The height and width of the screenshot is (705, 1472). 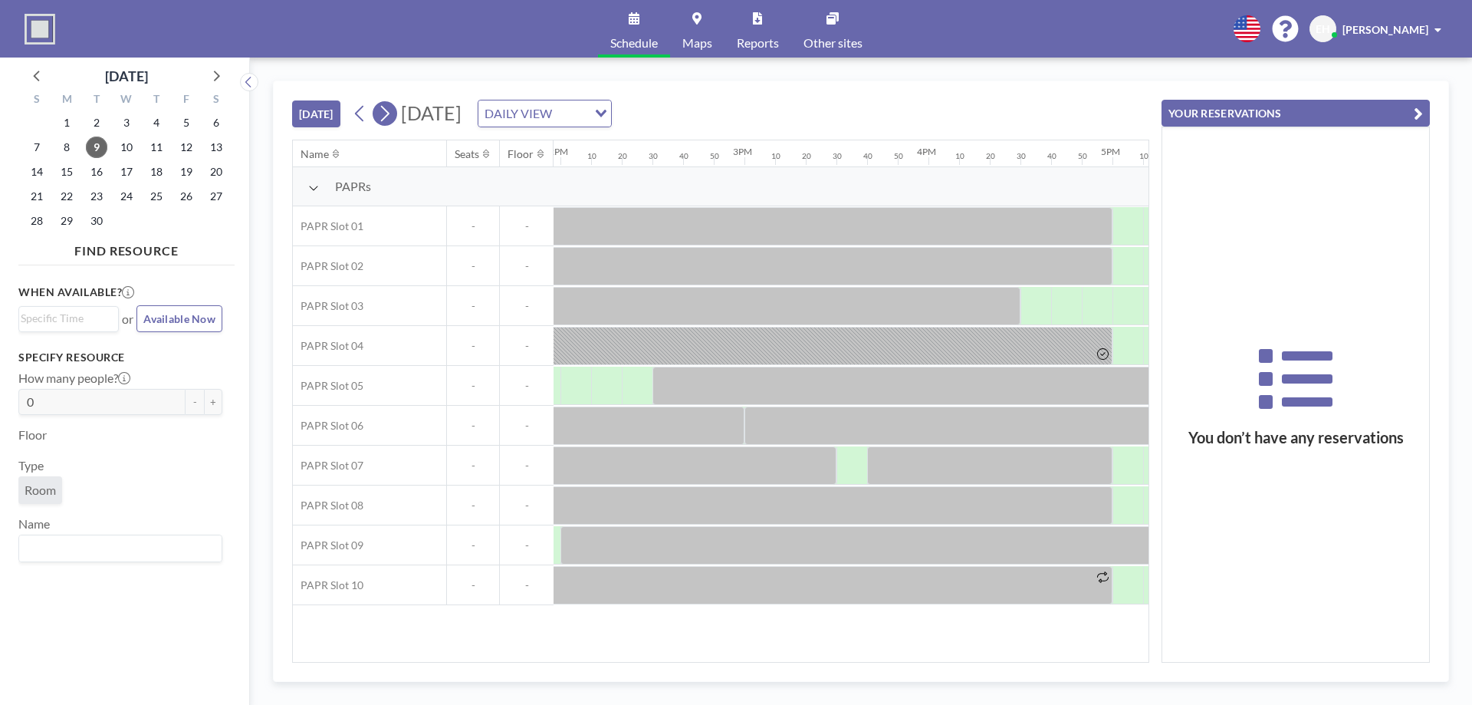 I want to click on span: PAPR Slot 05, so click(x=328, y=386).